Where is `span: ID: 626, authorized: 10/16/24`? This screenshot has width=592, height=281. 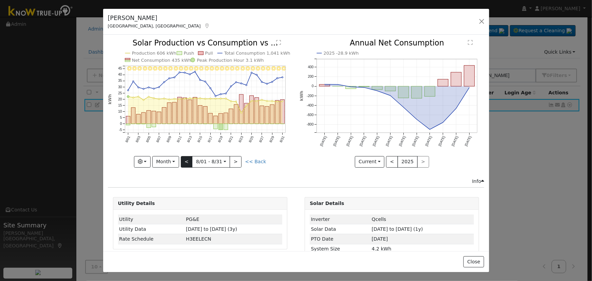
span: ID: 626, authorized: 10/16/24 is located at coordinates (379, 219).